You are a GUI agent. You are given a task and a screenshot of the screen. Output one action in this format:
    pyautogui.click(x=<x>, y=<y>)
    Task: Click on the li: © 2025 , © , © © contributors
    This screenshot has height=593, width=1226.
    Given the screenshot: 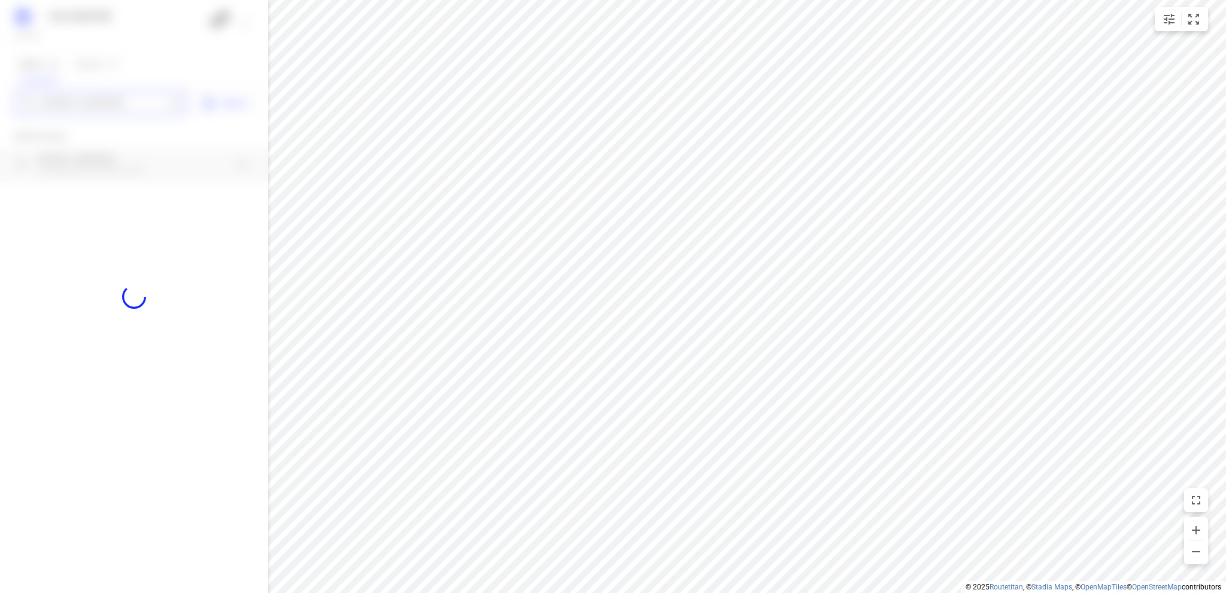 What is the action you would take?
    pyautogui.click(x=1093, y=587)
    